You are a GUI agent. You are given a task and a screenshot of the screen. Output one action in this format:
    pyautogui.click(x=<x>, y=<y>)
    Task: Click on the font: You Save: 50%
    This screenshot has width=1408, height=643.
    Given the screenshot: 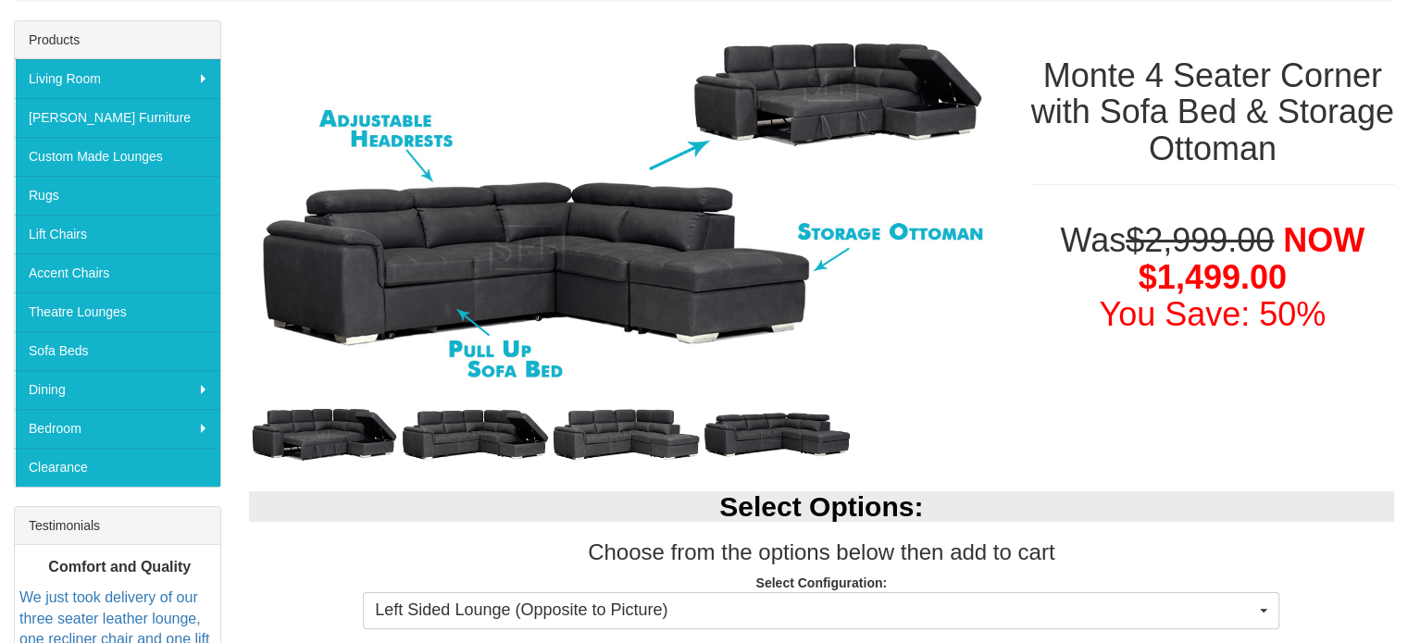 What is the action you would take?
    pyautogui.click(x=1211, y=314)
    